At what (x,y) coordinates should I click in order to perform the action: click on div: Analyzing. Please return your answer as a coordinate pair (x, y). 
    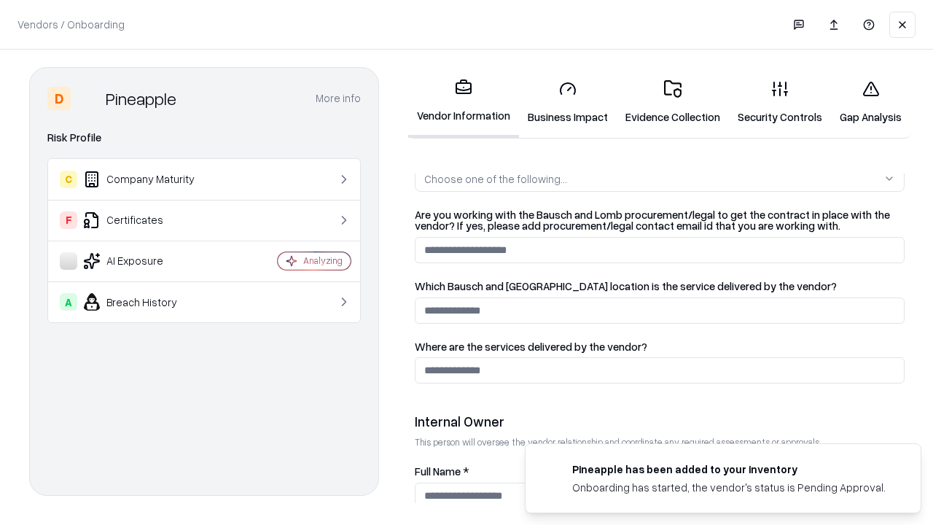
    Looking at the image, I should click on (323, 260).